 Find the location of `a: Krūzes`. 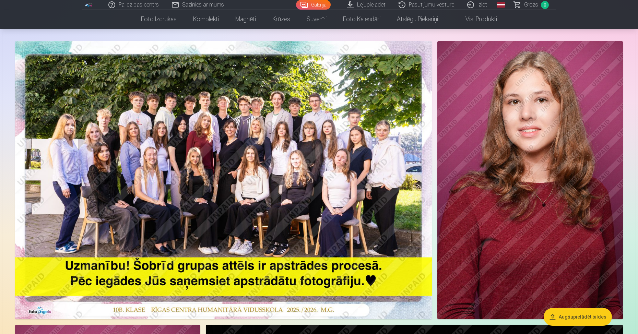

a: Krūzes is located at coordinates (281, 19).